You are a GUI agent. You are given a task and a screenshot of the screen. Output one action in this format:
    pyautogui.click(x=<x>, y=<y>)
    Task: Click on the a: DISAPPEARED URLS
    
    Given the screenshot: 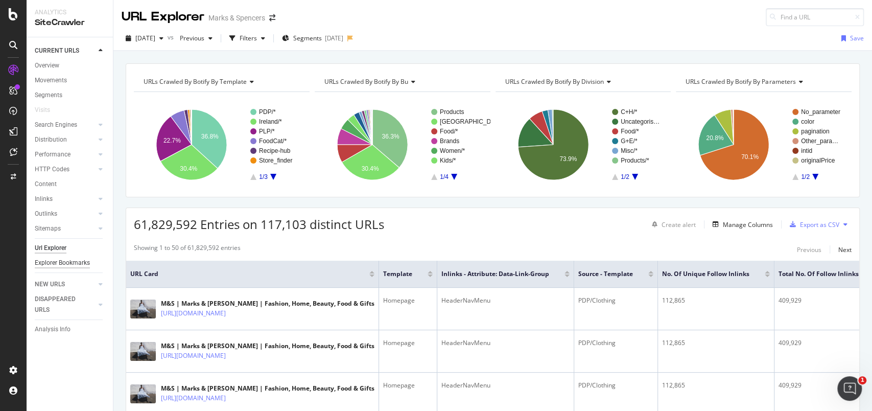 What is the action you would take?
    pyautogui.click(x=65, y=304)
    